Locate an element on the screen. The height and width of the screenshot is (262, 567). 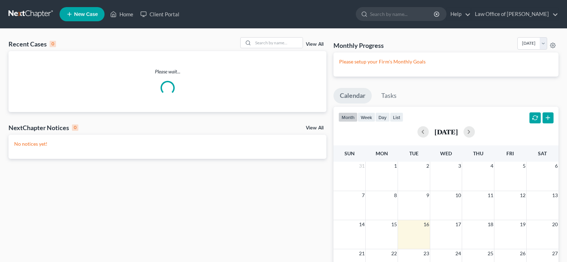
span: 21 is located at coordinates (362, 253).